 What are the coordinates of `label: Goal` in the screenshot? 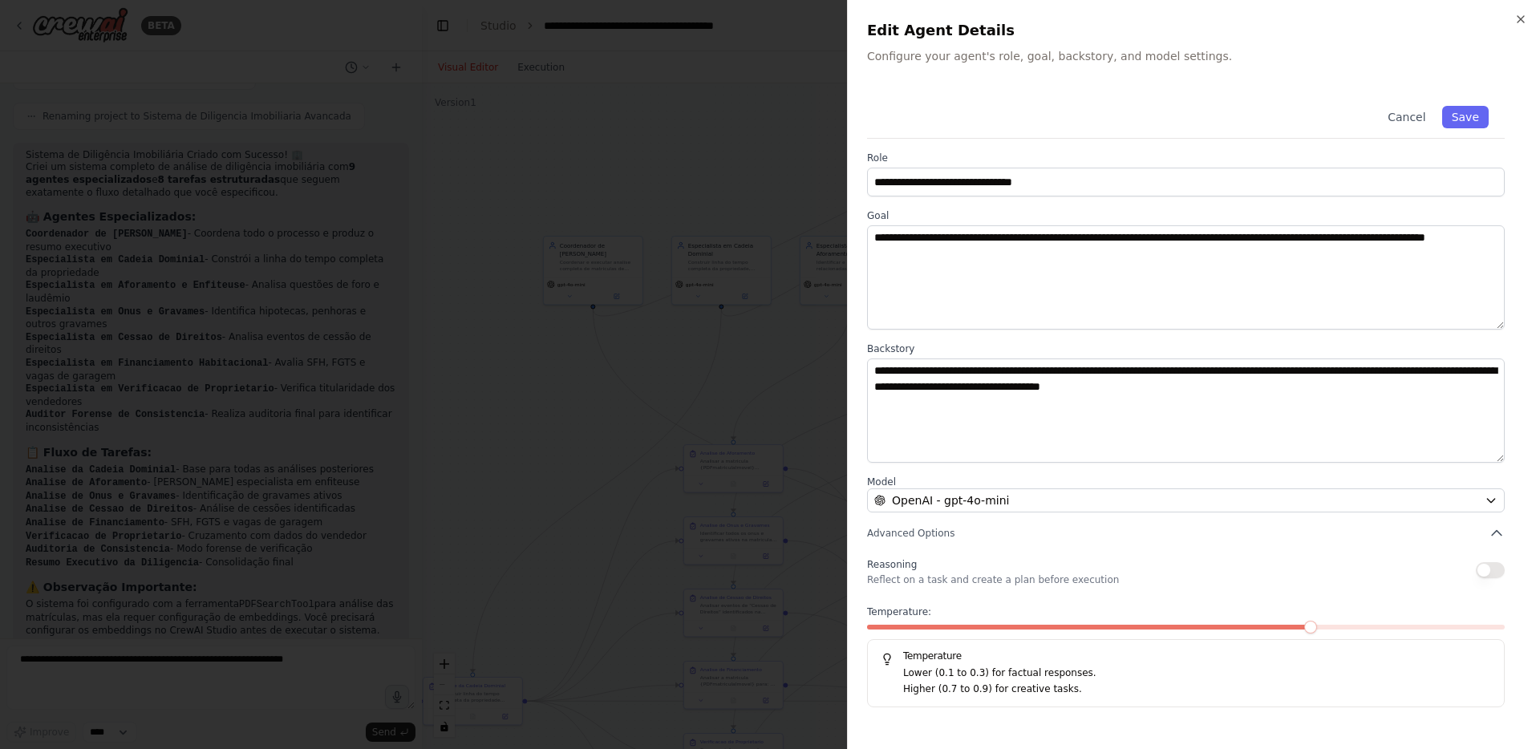 It's located at (1186, 216).